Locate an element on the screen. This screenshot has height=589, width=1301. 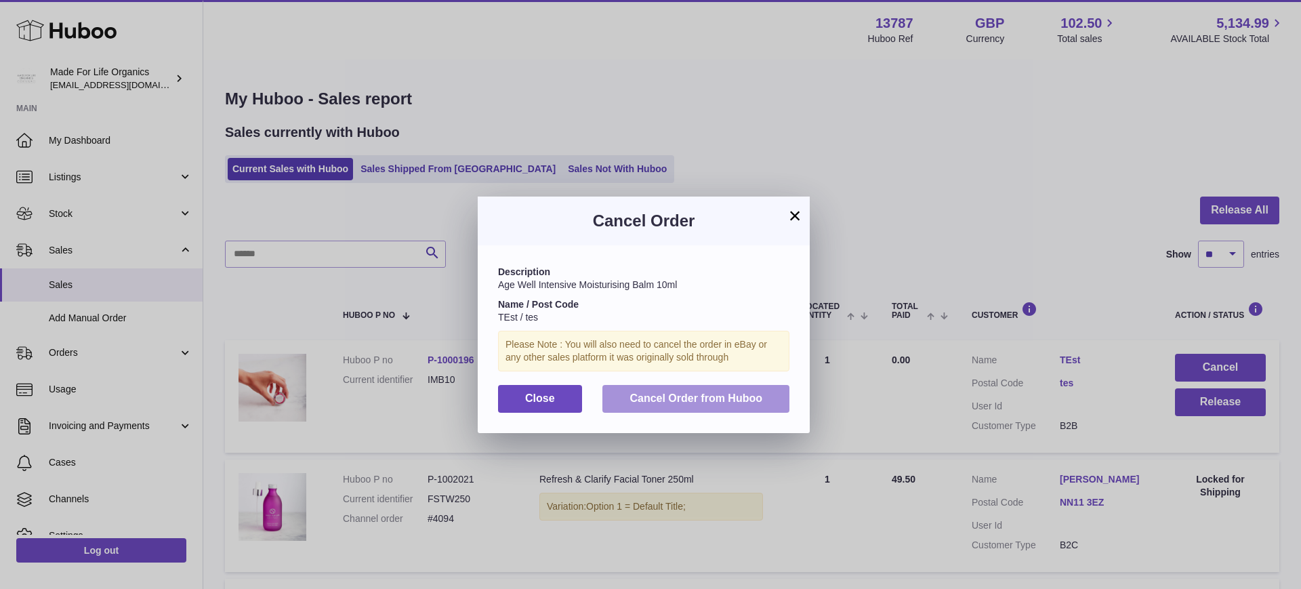
strong: Name / Post Code is located at coordinates (538, 304).